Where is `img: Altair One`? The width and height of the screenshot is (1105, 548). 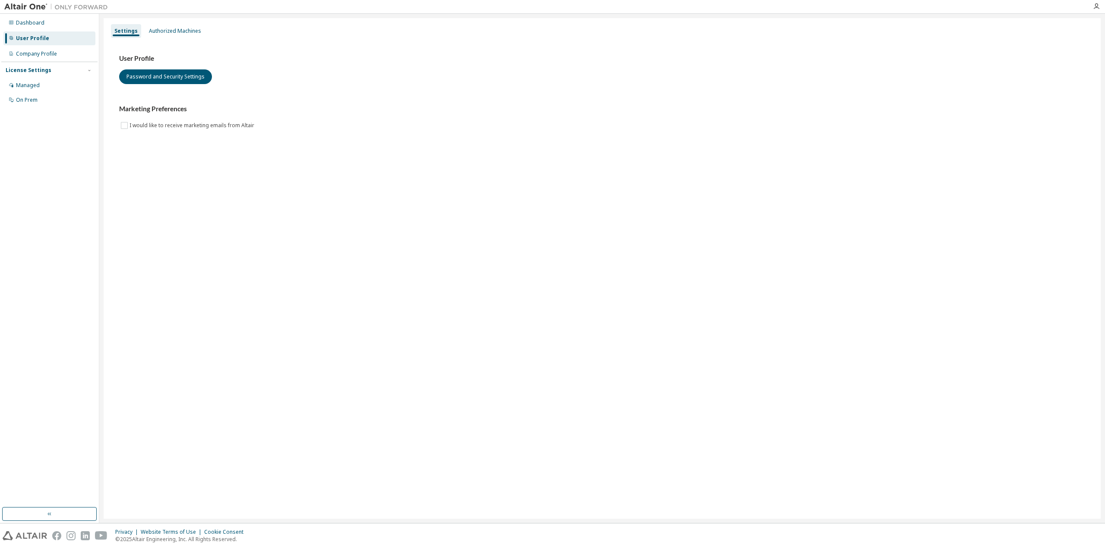 img: Altair One is located at coordinates (58, 7).